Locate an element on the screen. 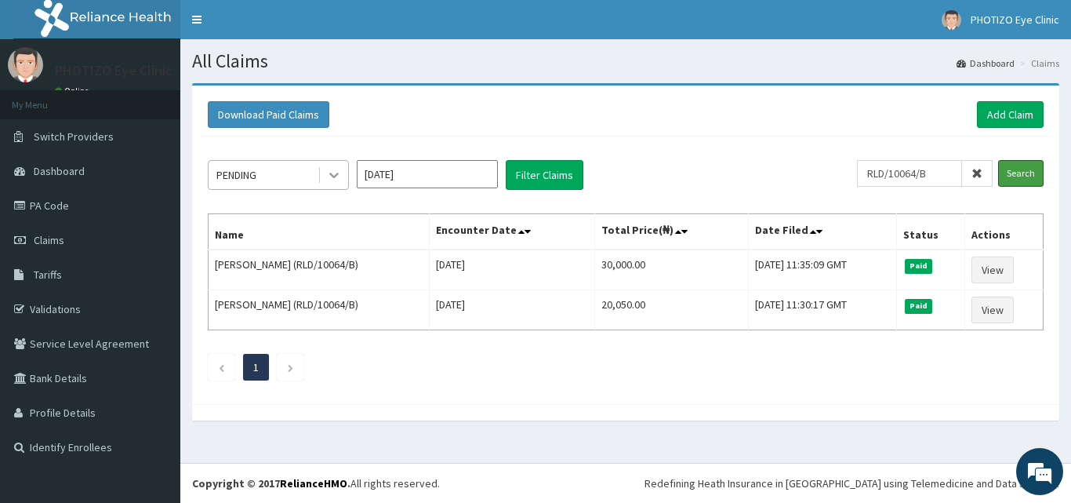 This screenshot has width=1071, height=503. a: Page 1 is your current page is located at coordinates (256, 367).